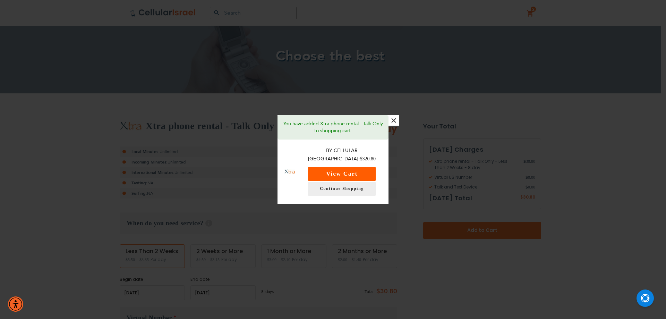 This screenshot has height=319, width=666. I want to click on a: Continue Shopping, so click(342, 189).